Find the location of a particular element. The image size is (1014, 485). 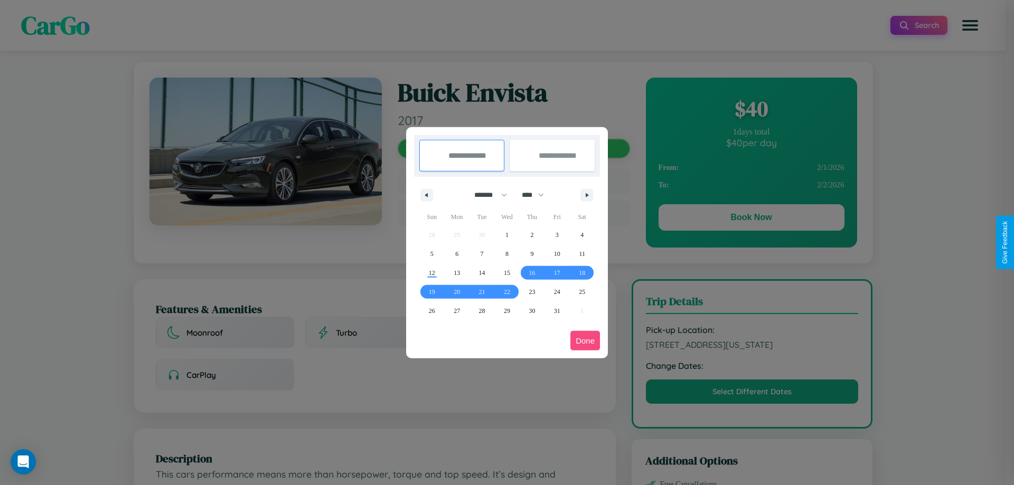

span: 30 is located at coordinates (532, 311).